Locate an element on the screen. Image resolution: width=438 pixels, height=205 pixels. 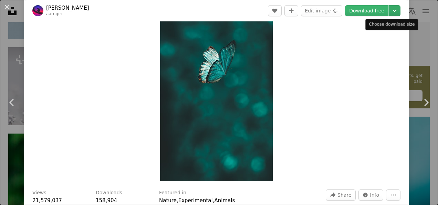
button: Add to Collection is located at coordinates (291, 11).